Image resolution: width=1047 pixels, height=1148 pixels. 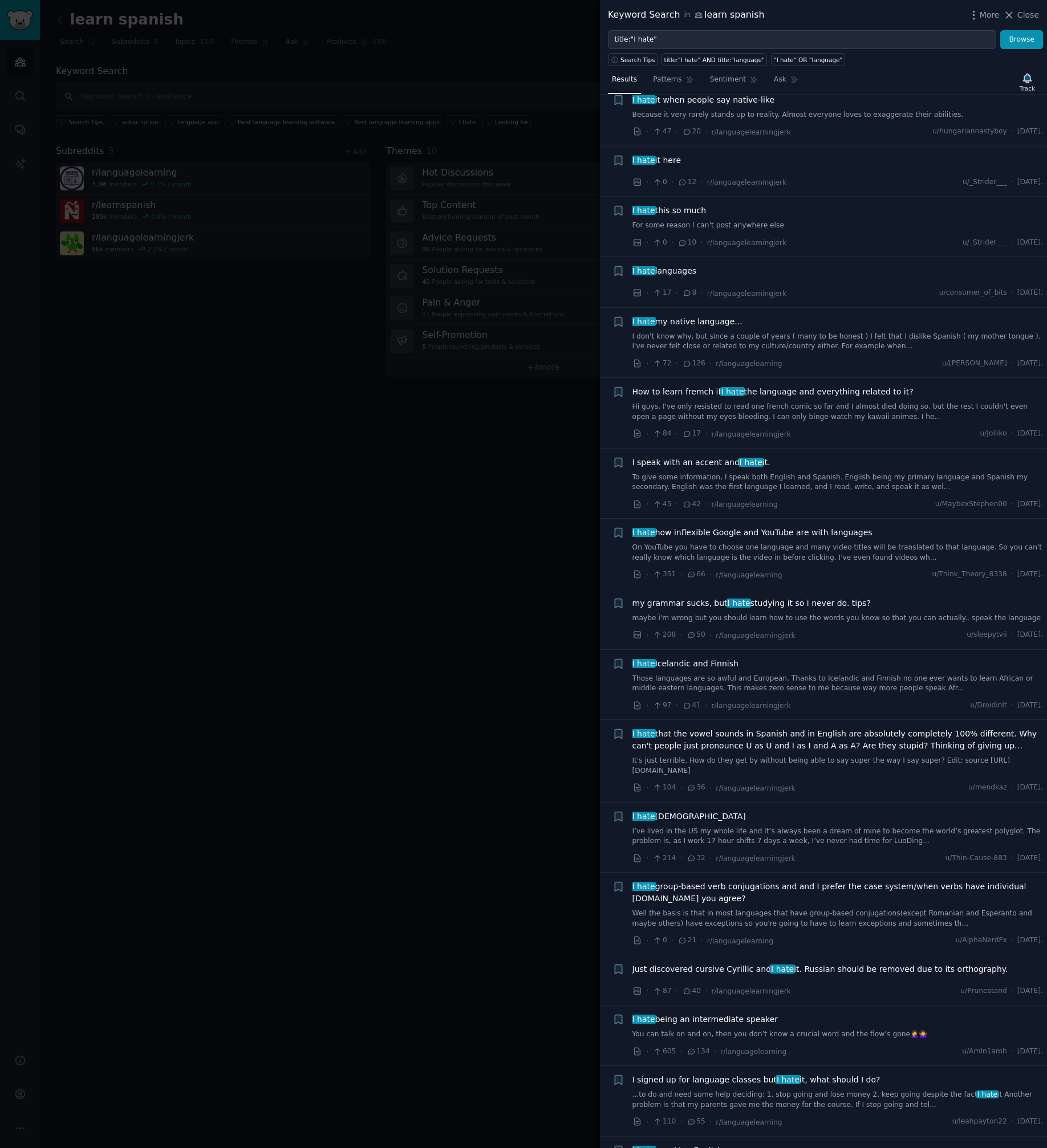 What do you see at coordinates (756, 1080) in the screenshot?
I see `a: I signed up for language classes butI hateit, what should I do?` at bounding box center [756, 1080].